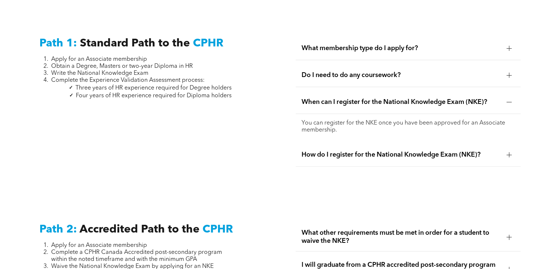 Image resolution: width=560 pixels, height=269 pixels. What do you see at coordinates (401, 155) in the screenshot?
I see `span: How do I register for the National Knowledge Exam (NKE)?` at bounding box center [401, 155].